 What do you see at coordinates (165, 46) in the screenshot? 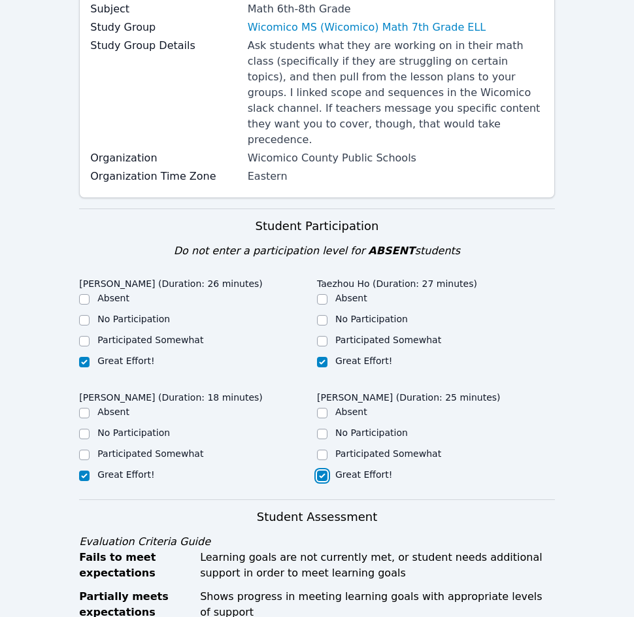
I see `label: Study Group Details` at bounding box center [165, 46].